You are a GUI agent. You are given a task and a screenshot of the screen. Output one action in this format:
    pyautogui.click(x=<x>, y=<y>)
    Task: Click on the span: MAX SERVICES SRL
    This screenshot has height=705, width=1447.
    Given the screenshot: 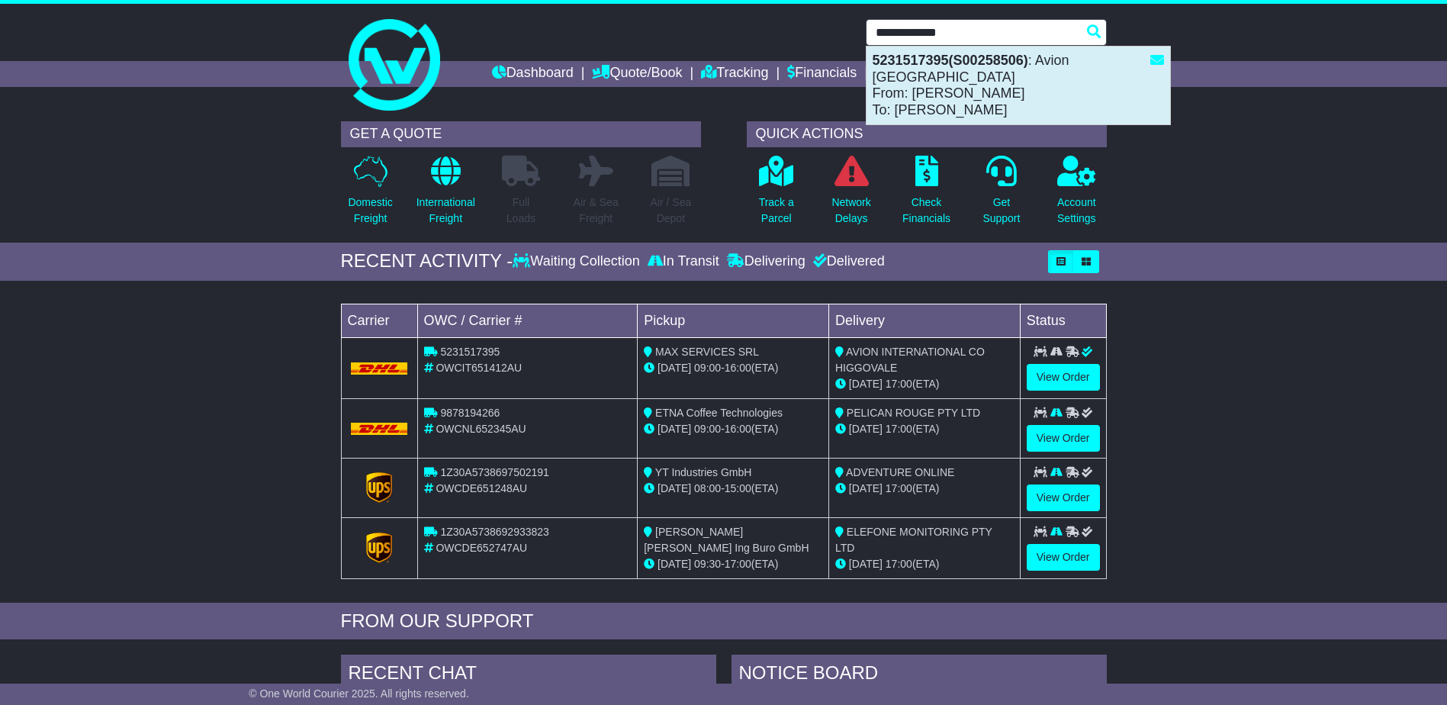 What is the action you would take?
    pyautogui.click(x=707, y=352)
    